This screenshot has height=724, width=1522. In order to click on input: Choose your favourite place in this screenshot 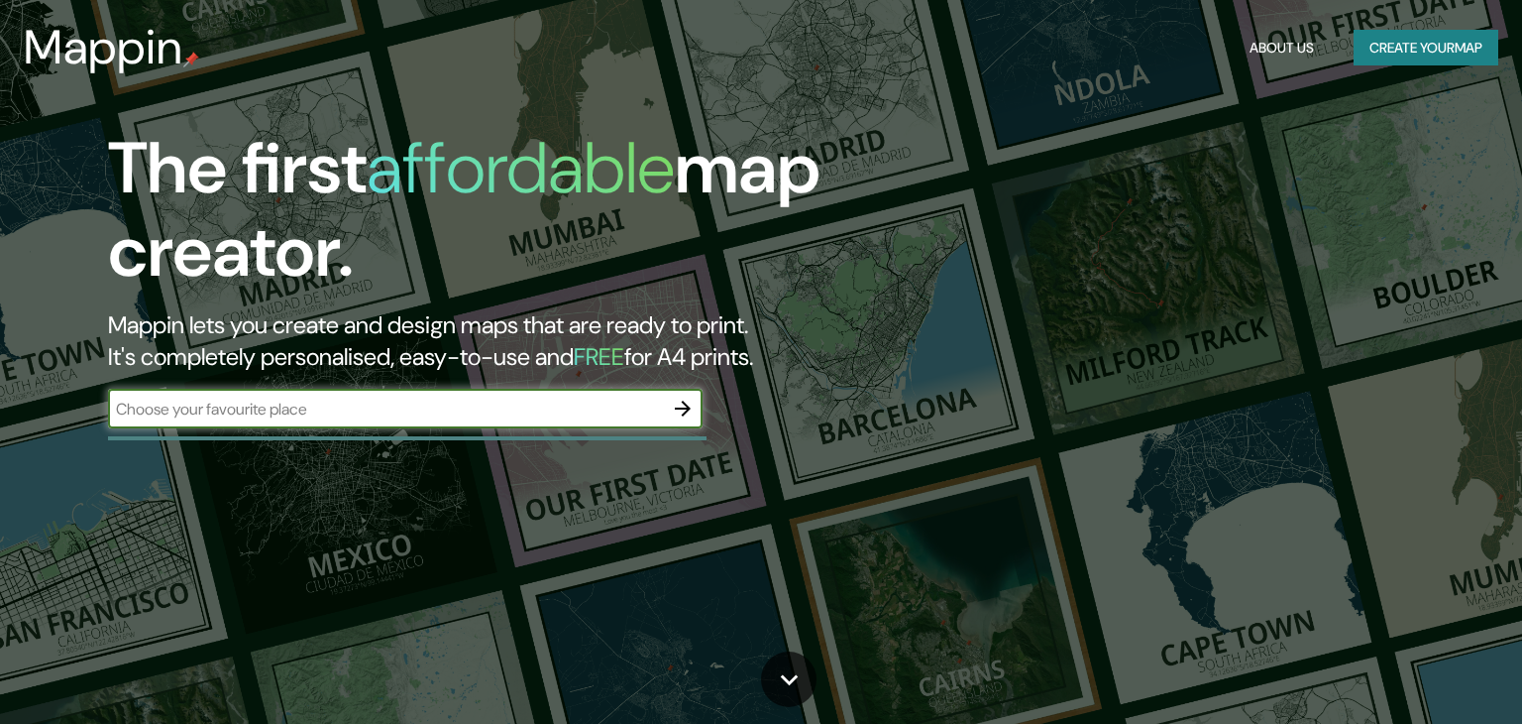, I will do `click(386, 408)`.